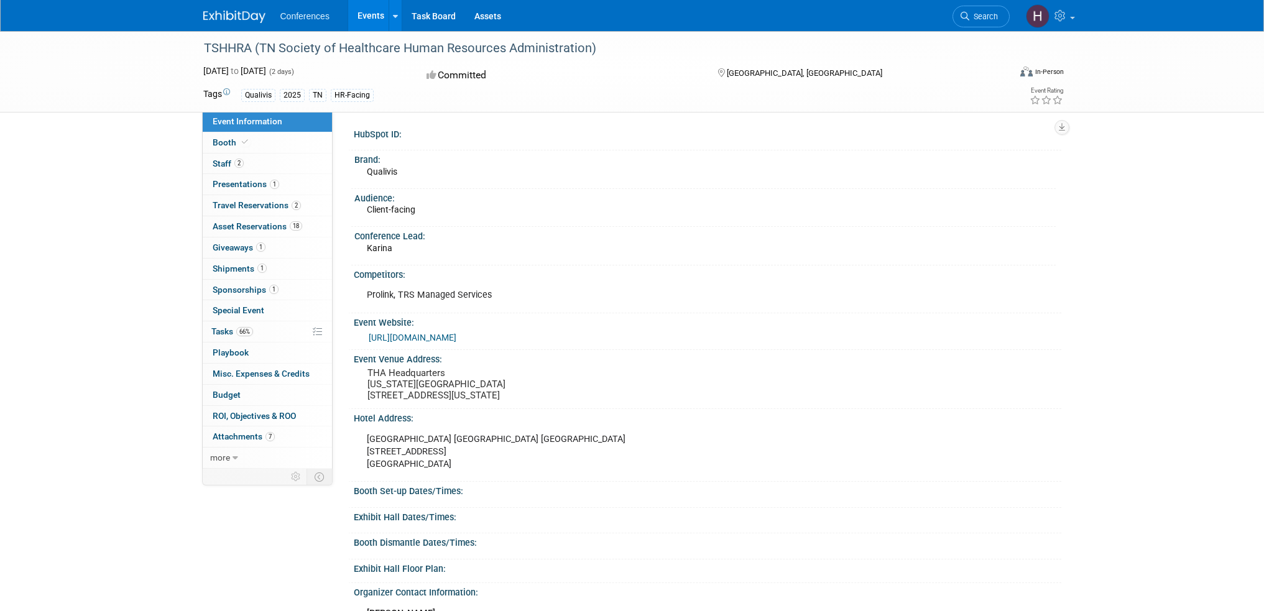  I want to click on span: Karina, so click(379, 248).